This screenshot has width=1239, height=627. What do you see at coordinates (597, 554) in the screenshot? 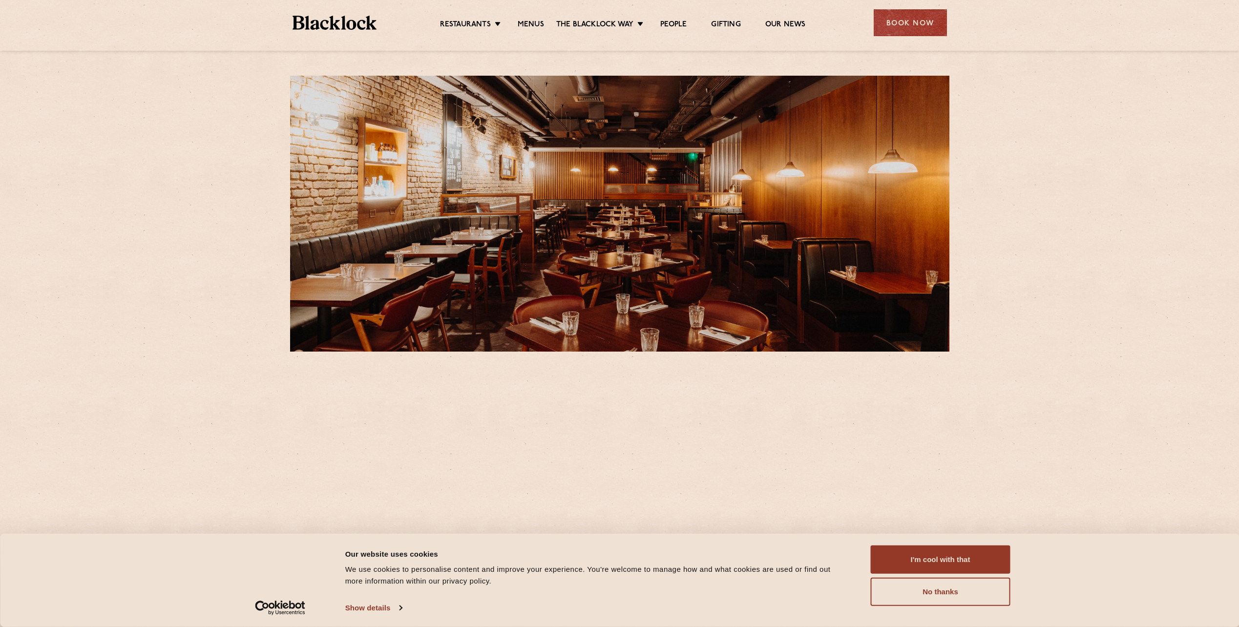
I see `div: Our website uses cookies` at bounding box center [597, 554].